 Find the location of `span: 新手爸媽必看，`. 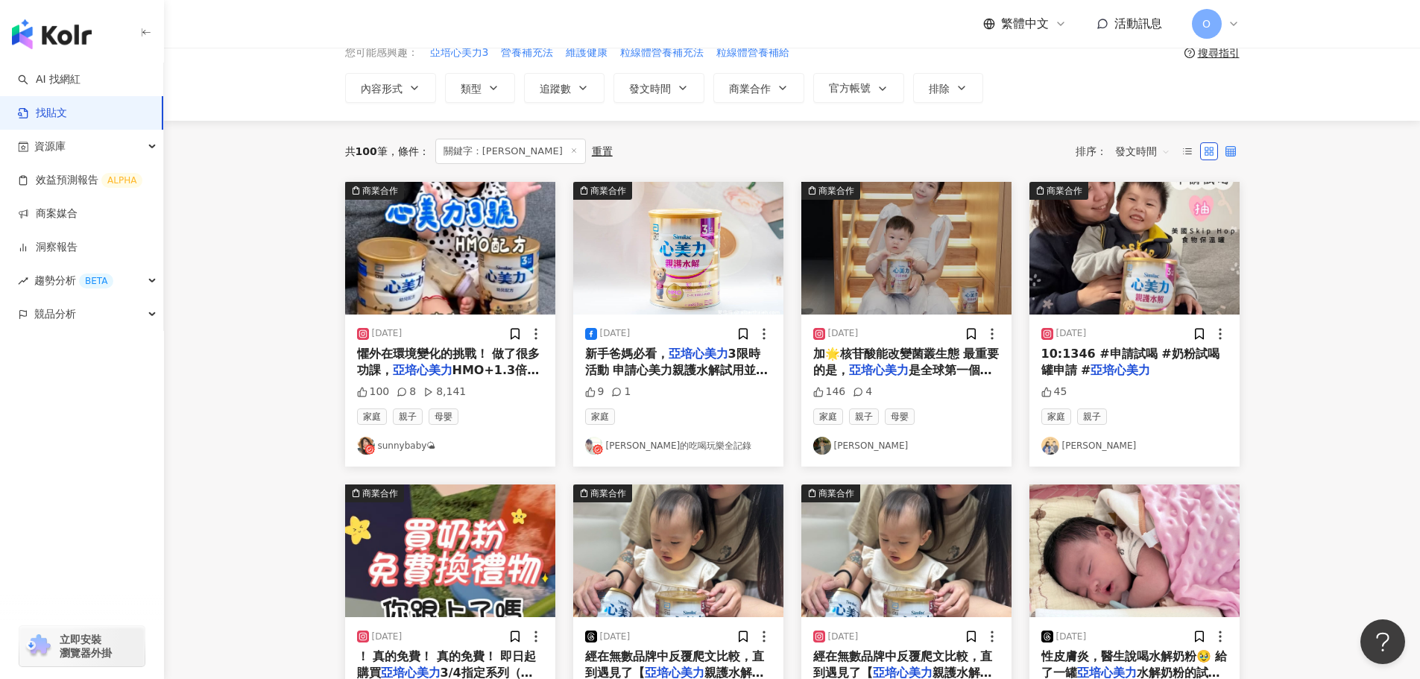

span: 新手爸媽必看， is located at coordinates (627, 353).